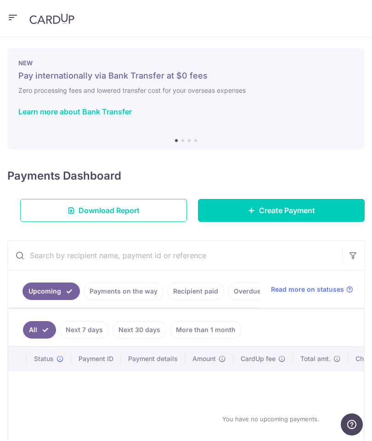 This screenshot has width=372, height=441. Describe the element at coordinates (52, 19) in the screenshot. I see `img: CardUp` at that location.